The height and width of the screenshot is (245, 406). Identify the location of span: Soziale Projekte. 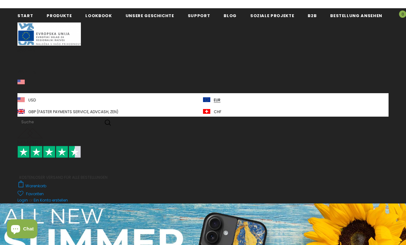
(272, 16).